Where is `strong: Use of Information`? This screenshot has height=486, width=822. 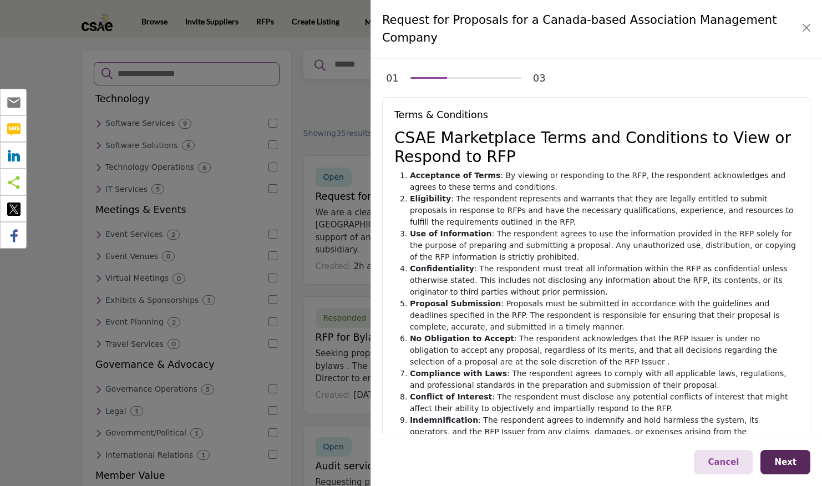 strong: Use of Information is located at coordinates (451, 234).